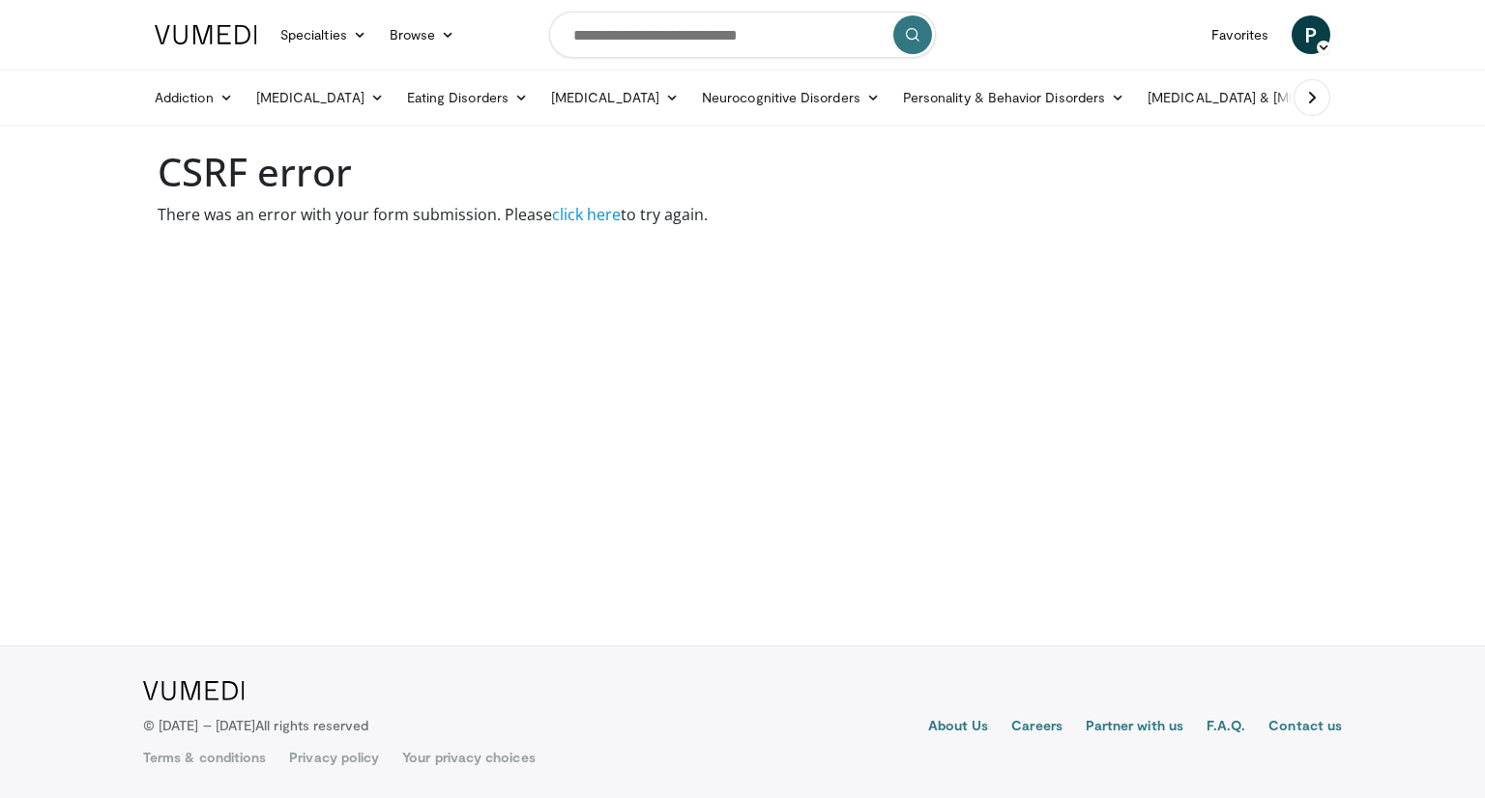 The image size is (1485, 798). Describe the element at coordinates (958, 728) in the screenshot. I see `a: About Us` at that location.